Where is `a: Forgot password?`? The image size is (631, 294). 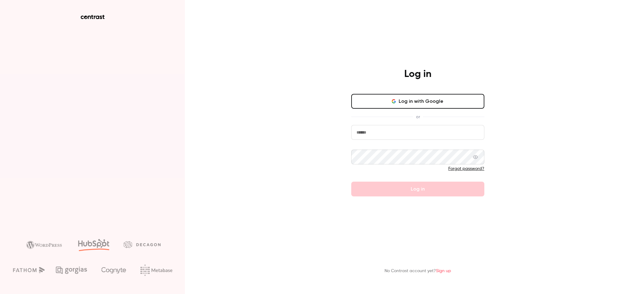
a: Forgot password? is located at coordinates (466, 169).